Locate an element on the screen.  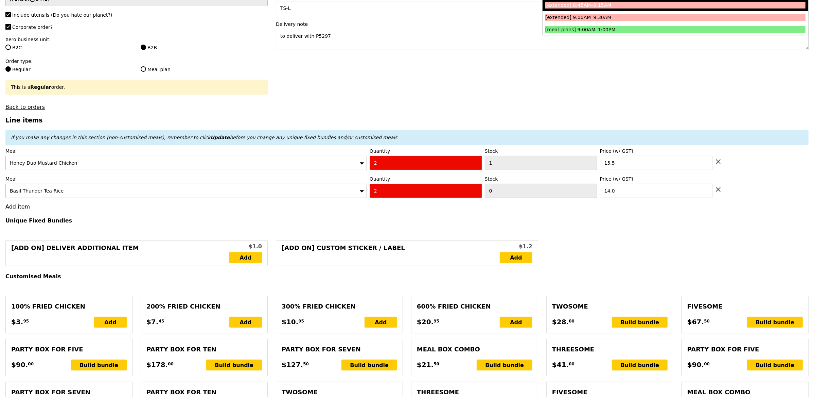
label: Xero business unit: is located at coordinates (137, 39).